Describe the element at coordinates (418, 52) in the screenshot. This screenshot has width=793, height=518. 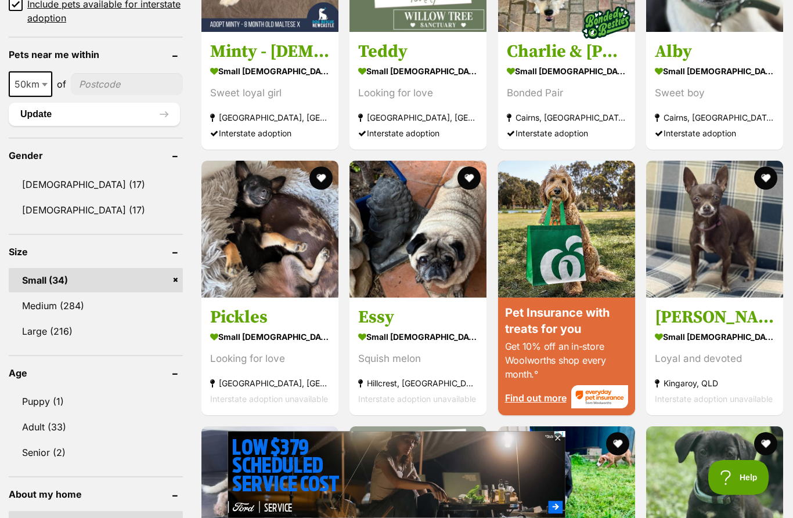
I see `h3: Teddy` at that location.